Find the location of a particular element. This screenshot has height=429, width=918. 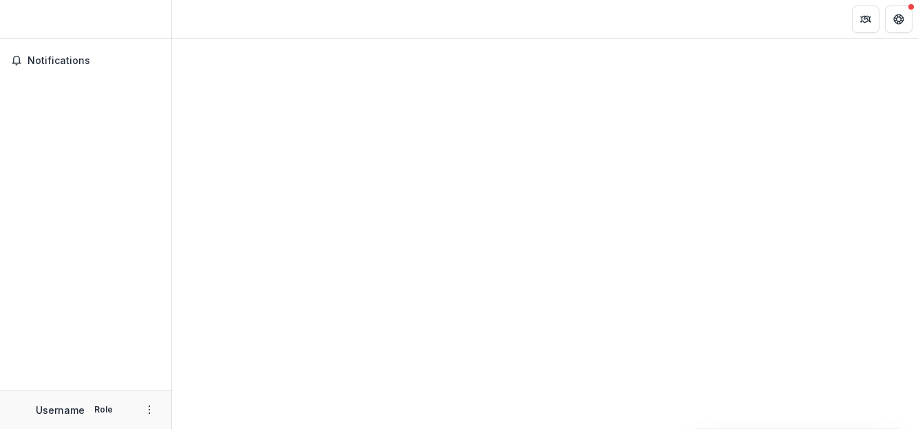

button: Partners is located at coordinates (865, 19).